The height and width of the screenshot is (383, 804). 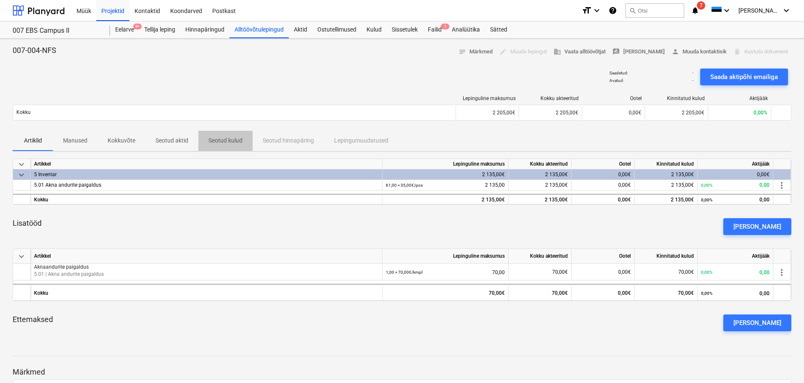 I want to click on div: Eelarve, so click(x=124, y=30).